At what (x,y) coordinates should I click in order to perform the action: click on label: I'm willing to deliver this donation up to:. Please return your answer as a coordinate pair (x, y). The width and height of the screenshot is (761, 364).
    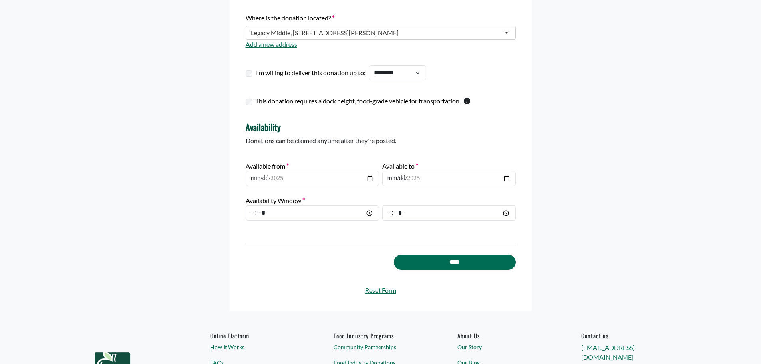
    Looking at the image, I should click on (310, 73).